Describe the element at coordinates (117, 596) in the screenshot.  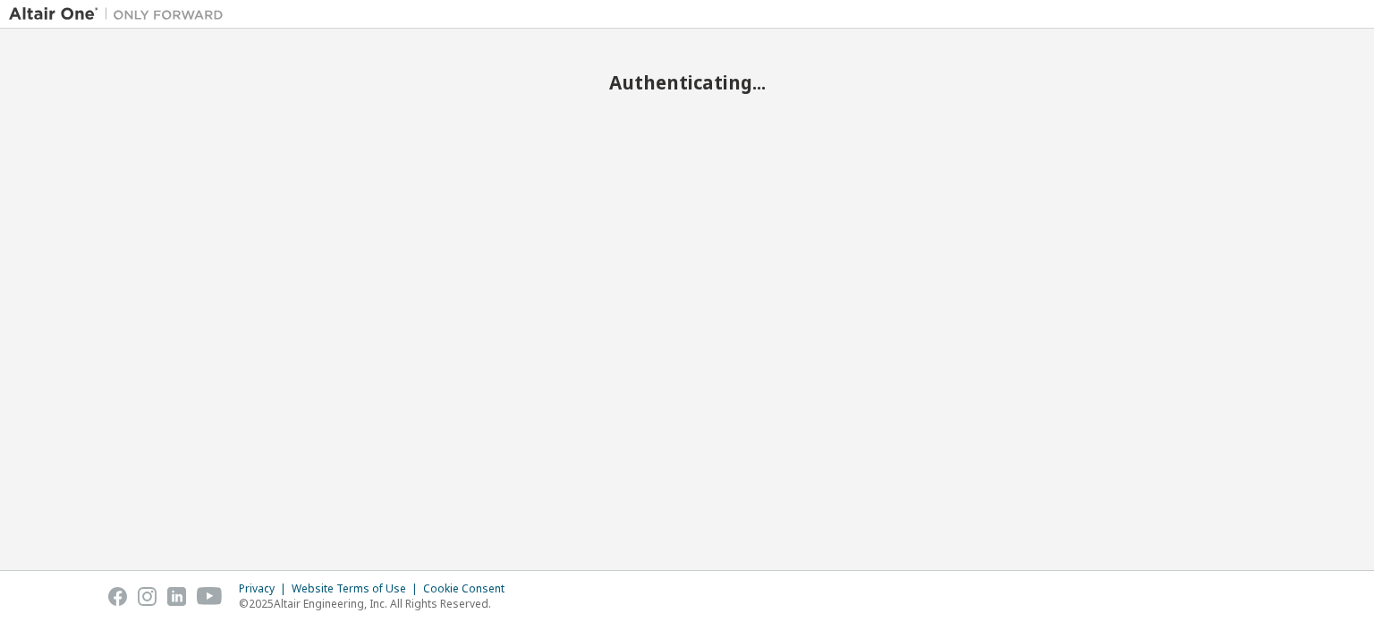
I see `img: facebook.svg` at that location.